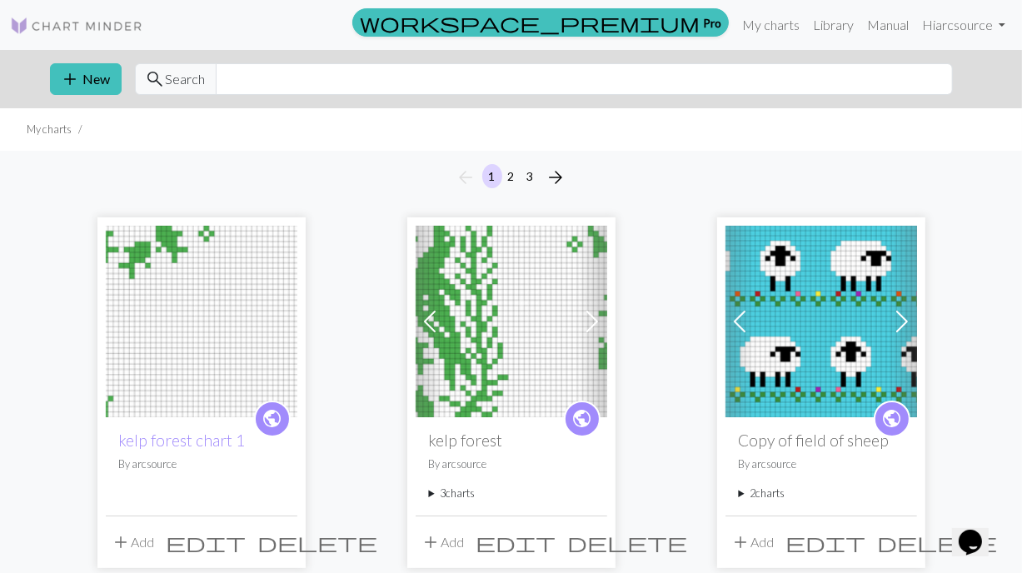 The image size is (1022, 573). I want to click on h2: Copy of field of sheep, so click(821, 440).